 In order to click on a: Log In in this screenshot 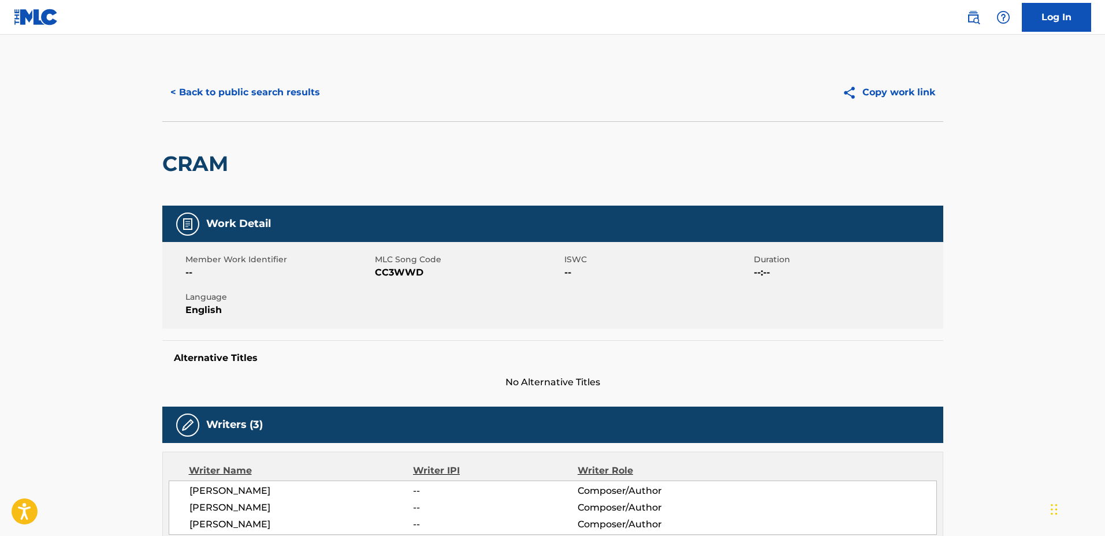, I will do `click(1056, 17)`.